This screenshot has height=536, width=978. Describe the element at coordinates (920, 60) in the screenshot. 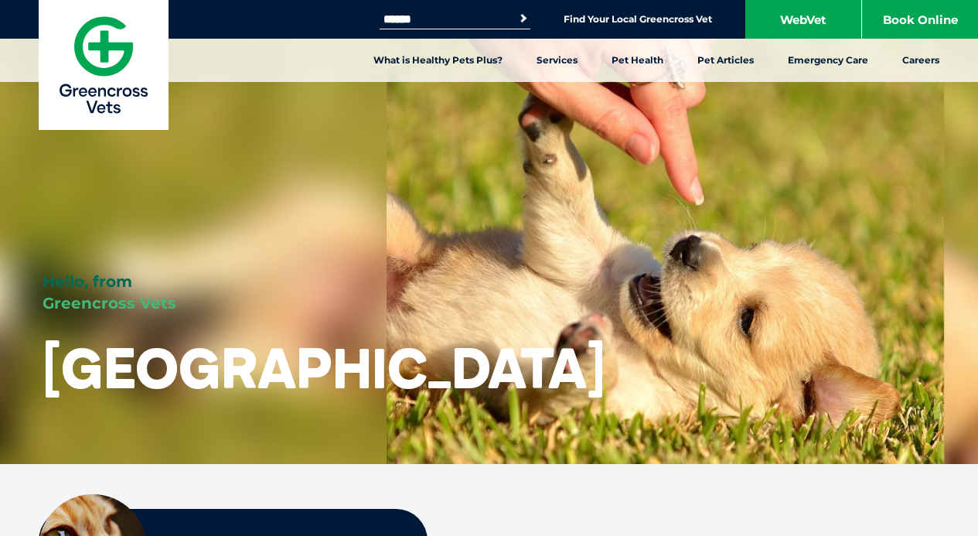

I see `a: Careers` at that location.